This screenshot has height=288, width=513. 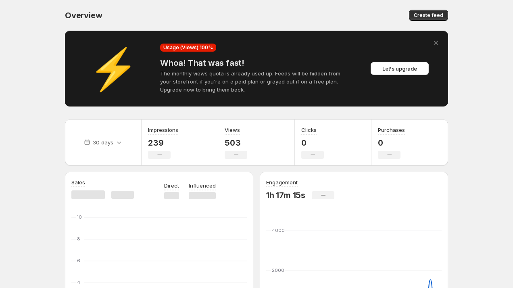 I want to click on text: 4000, so click(x=278, y=230).